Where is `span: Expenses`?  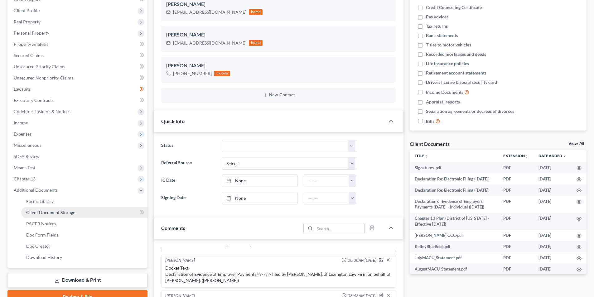
span: Expenses is located at coordinates (22, 134).